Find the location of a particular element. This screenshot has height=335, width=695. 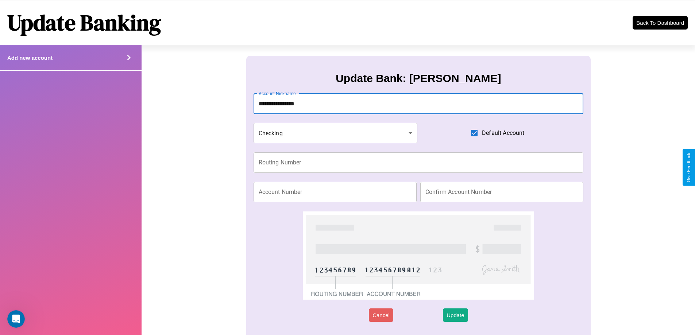

button: Back To Dashboard is located at coordinates (660, 23).